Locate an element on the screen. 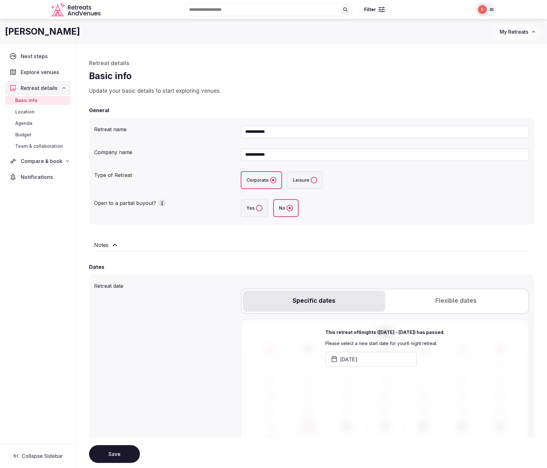 The height and width of the screenshot is (468, 547). a: Budget is located at coordinates (38, 135).